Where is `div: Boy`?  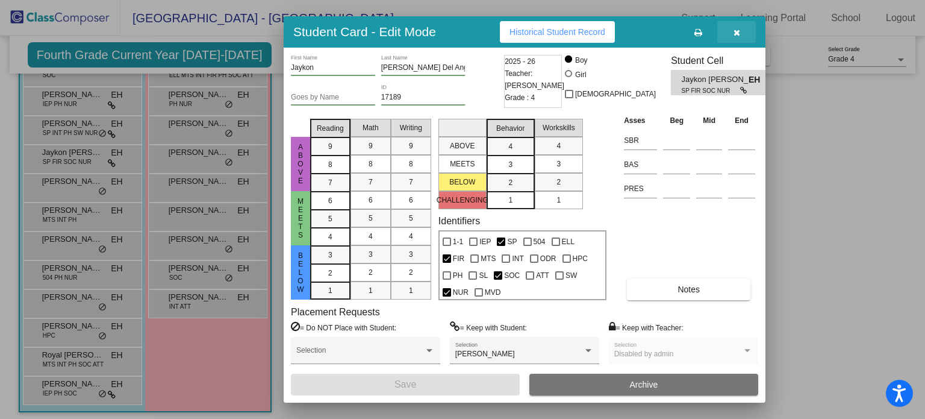 div: Boy is located at coordinates (581, 60).